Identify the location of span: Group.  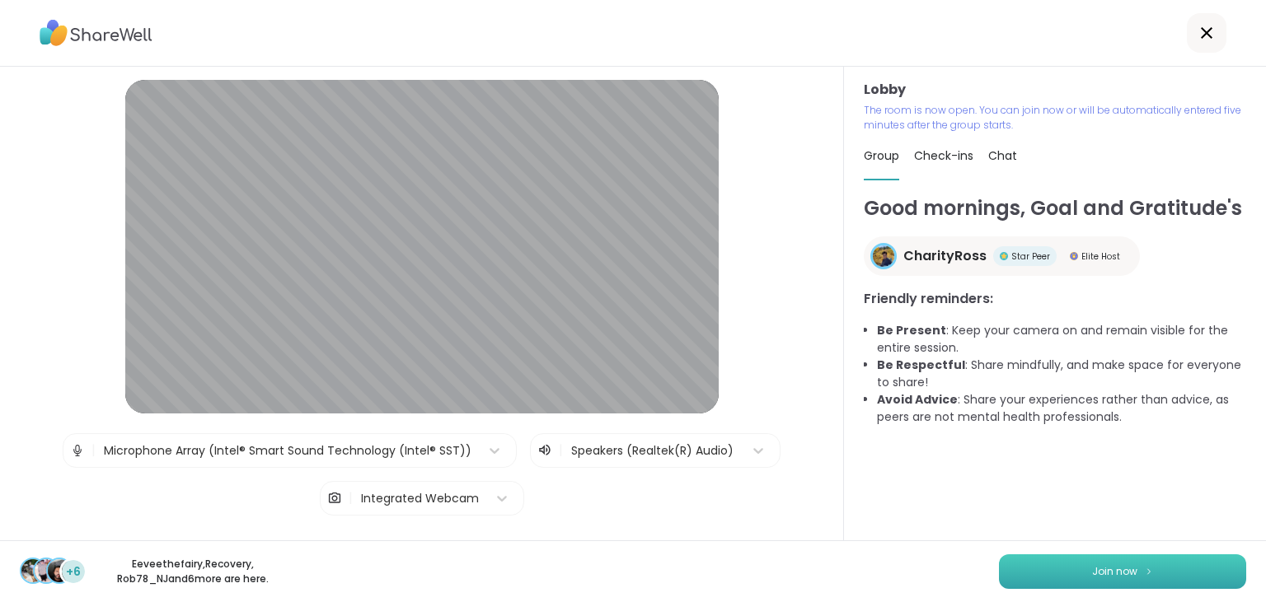
(881, 156).